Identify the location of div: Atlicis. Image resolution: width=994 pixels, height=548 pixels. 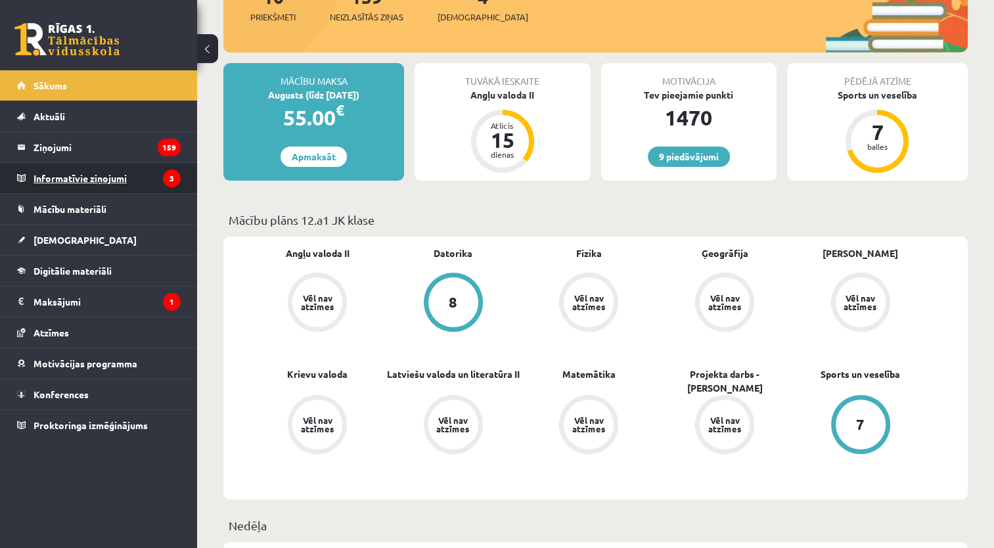
(502, 125).